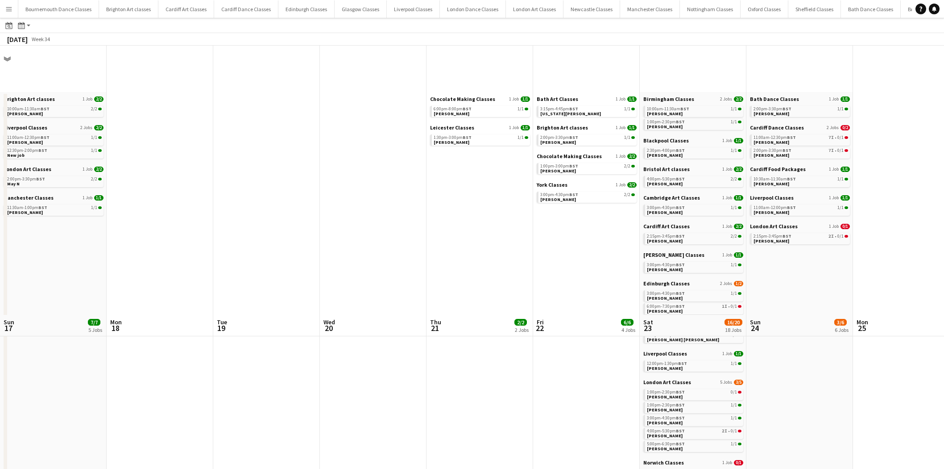 The height and width of the screenshot is (469, 944). I want to click on span: Rebecca Butler Giles, so click(683, 339).